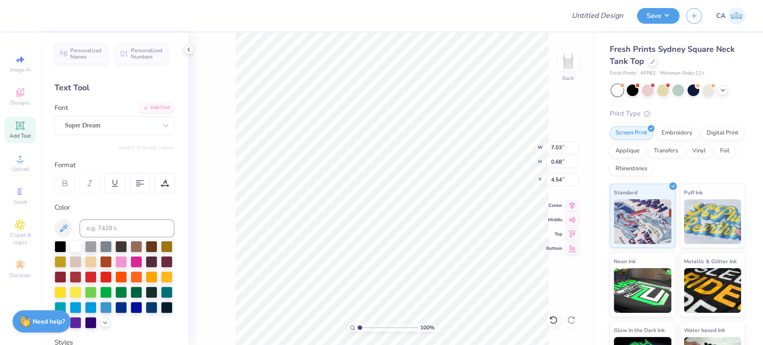 The height and width of the screenshot is (345, 763). Describe the element at coordinates (427, 327) in the screenshot. I see `span: 100 %` at that location.